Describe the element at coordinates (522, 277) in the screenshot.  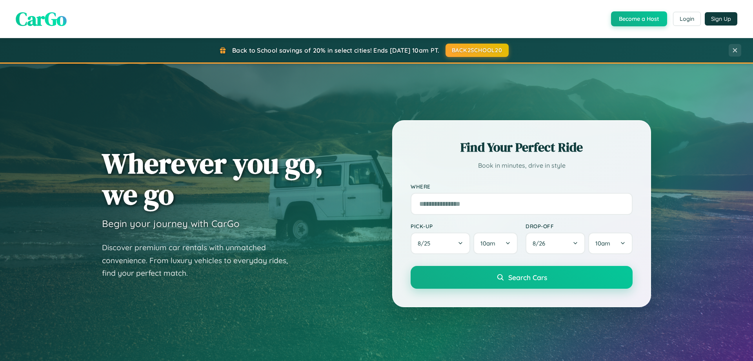
I see `button: Search Cars` at that location.